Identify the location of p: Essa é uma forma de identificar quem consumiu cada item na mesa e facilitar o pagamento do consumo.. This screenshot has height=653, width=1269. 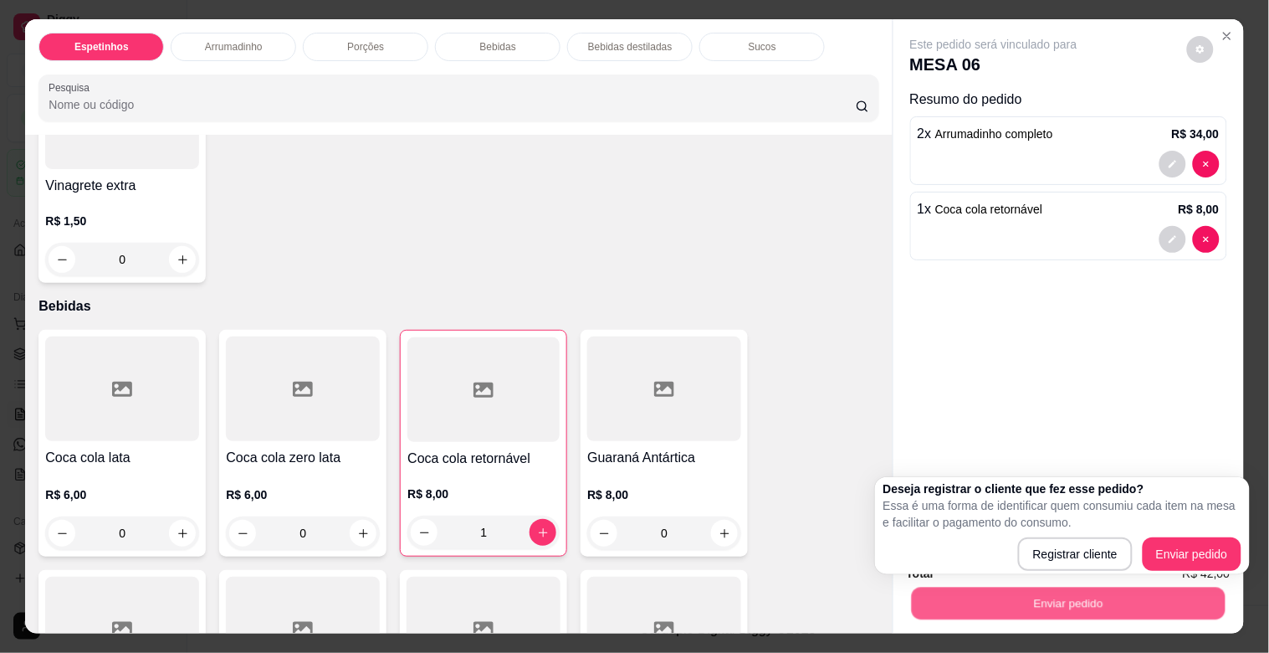
(1062, 514).